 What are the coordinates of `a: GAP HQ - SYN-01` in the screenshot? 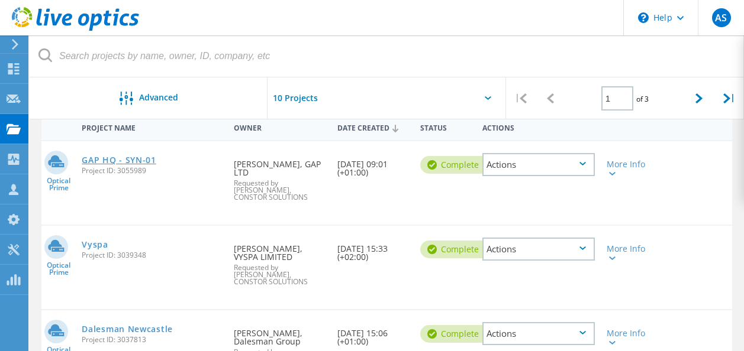 It's located at (119, 160).